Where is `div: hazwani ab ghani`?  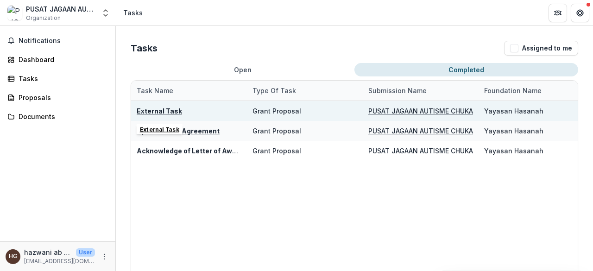 div: hazwani ab ghani is located at coordinates (13, 256).